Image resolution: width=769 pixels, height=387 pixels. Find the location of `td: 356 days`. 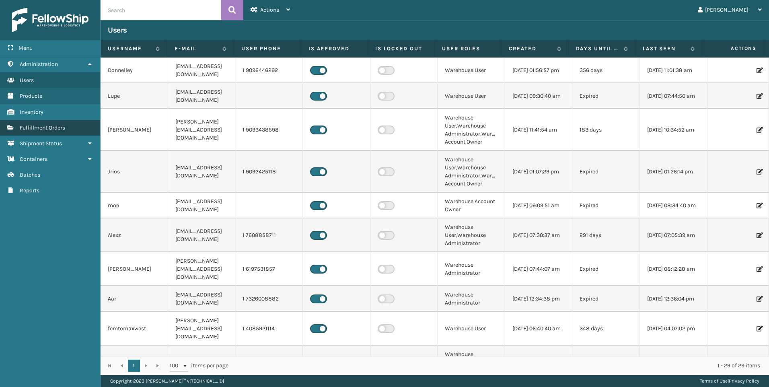

td: 356 days is located at coordinates (606, 70).